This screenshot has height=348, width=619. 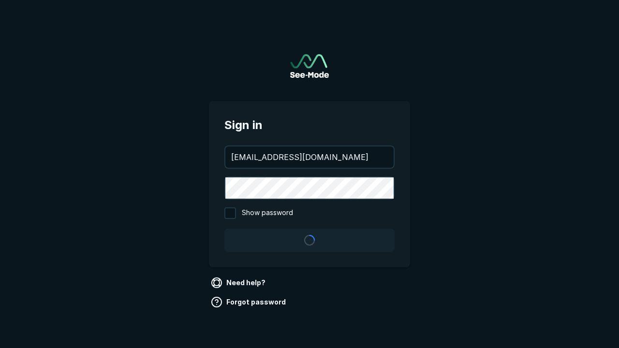 What do you see at coordinates (239, 283) in the screenshot?
I see `a: Need help?` at bounding box center [239, 283].